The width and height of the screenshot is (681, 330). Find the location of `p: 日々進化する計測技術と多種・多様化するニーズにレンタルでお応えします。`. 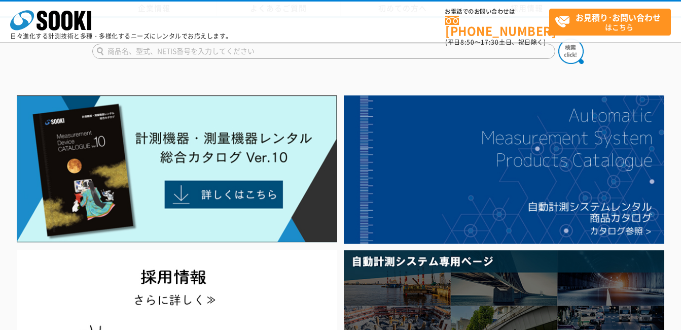

p: 日々進化する計測技術と多種・多様化するニーズにレンタルでお応えします。 is located at coordinates (121, 36).